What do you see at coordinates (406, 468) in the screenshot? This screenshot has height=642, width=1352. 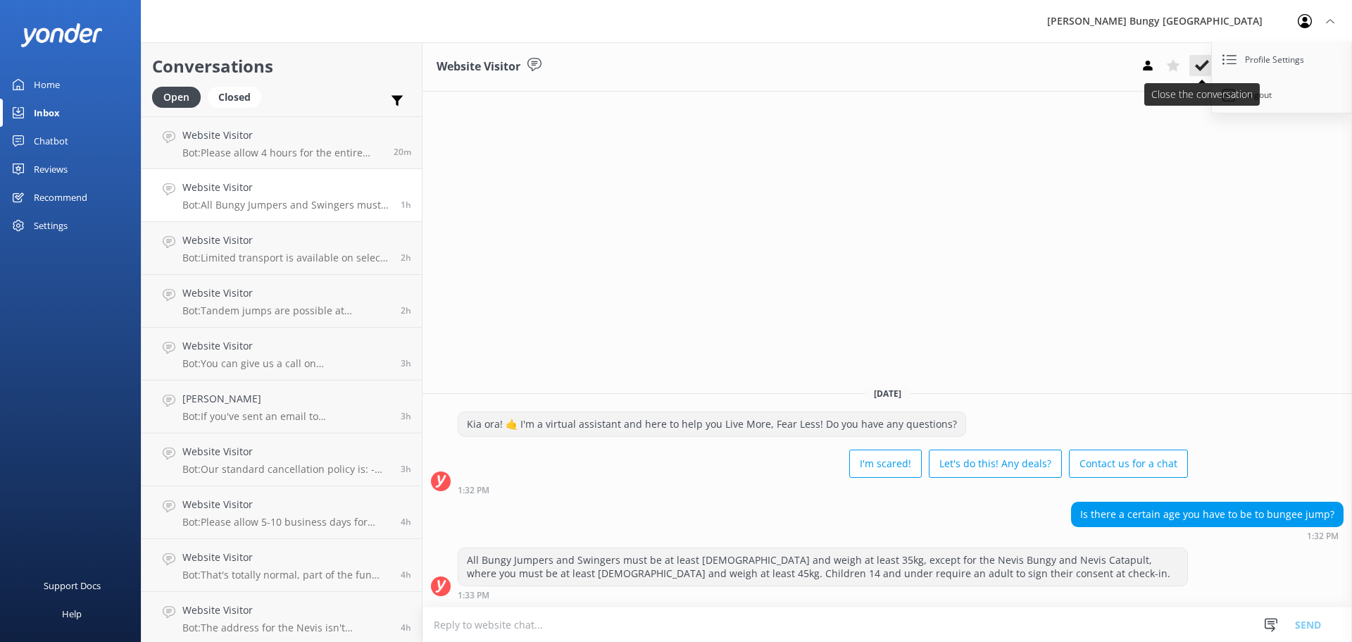 I see `span: 10:59am 15-Aug-2025 (UTC +12:00) Pacific/Auckland` at bounding box center [406, 468].